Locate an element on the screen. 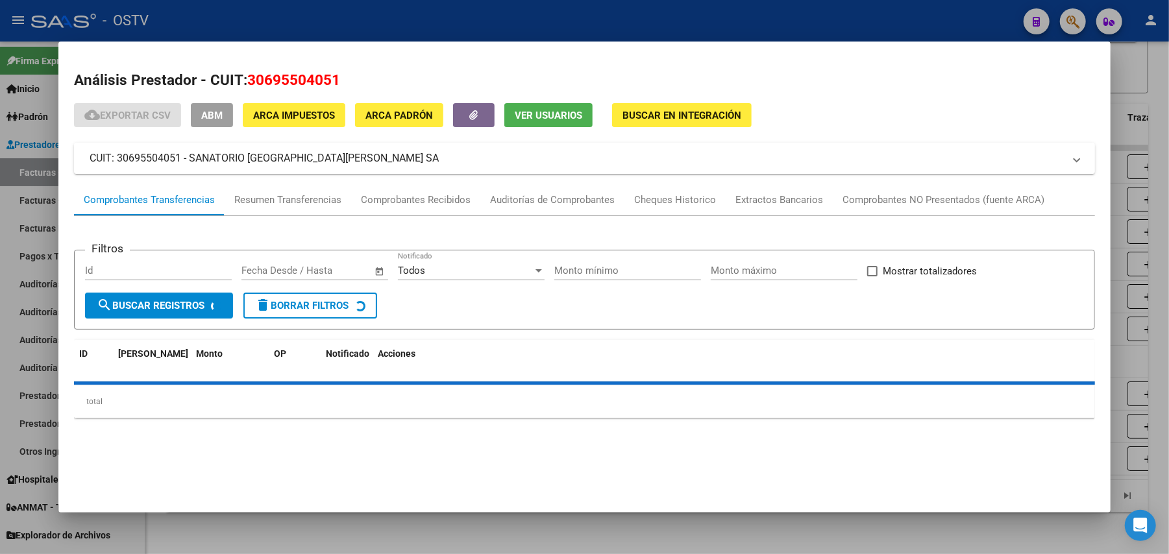  div: Open Intercom Messenger is located at coordinates (1140, 526).